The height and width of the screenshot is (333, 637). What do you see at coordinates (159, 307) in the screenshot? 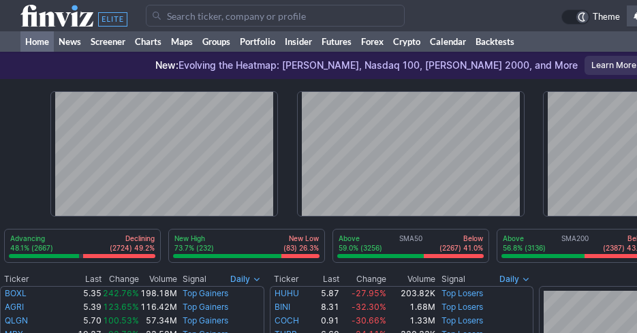
I see `td: 116.42M` at bounding box center [159, 307].